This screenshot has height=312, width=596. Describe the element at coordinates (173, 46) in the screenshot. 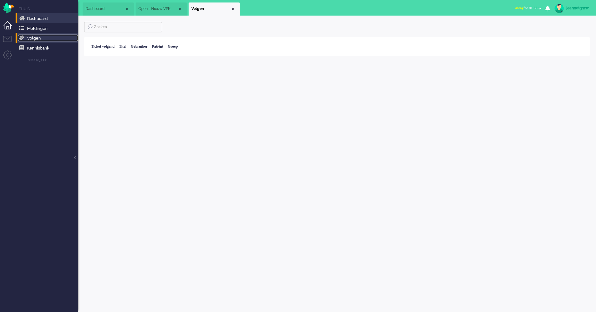

I see `div: Groep` at that location.